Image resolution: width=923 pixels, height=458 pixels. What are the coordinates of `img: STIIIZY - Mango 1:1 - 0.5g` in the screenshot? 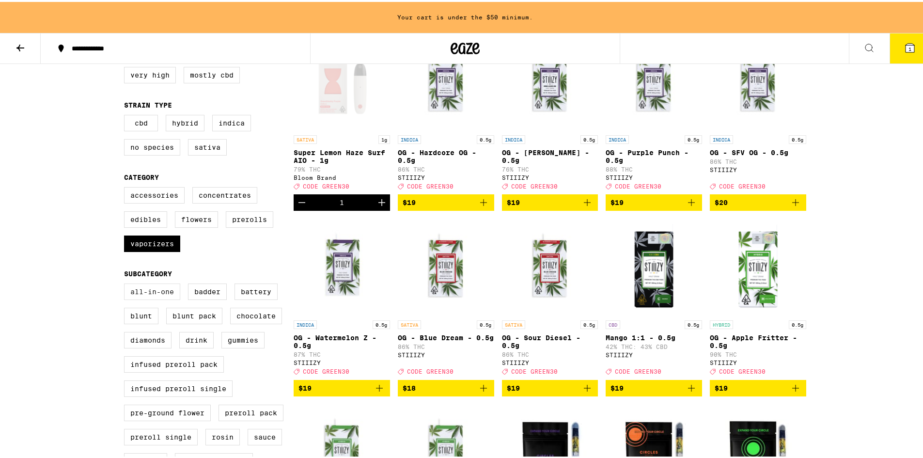 It's located at (654, 265).